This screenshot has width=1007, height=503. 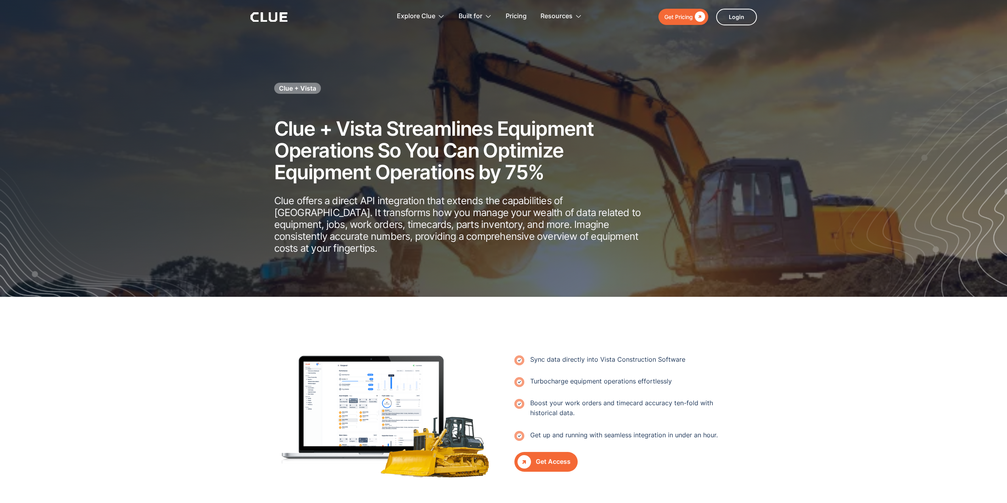 I want to click on h1: Clue + Vista, so click(x=297, y=88).